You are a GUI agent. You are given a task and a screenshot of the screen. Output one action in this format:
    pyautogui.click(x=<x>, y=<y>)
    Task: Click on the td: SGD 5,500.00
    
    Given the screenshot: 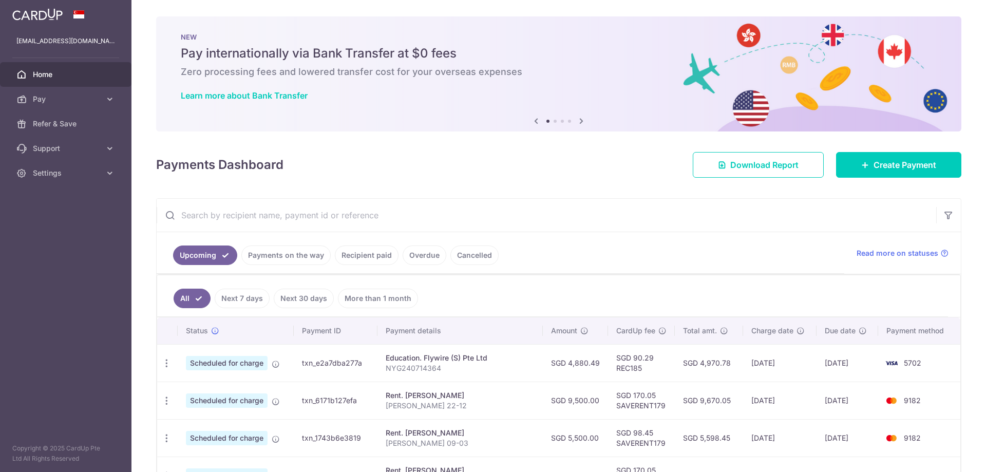 What is the action you would take?
    pyautogui.click(x=575, y=438)
    